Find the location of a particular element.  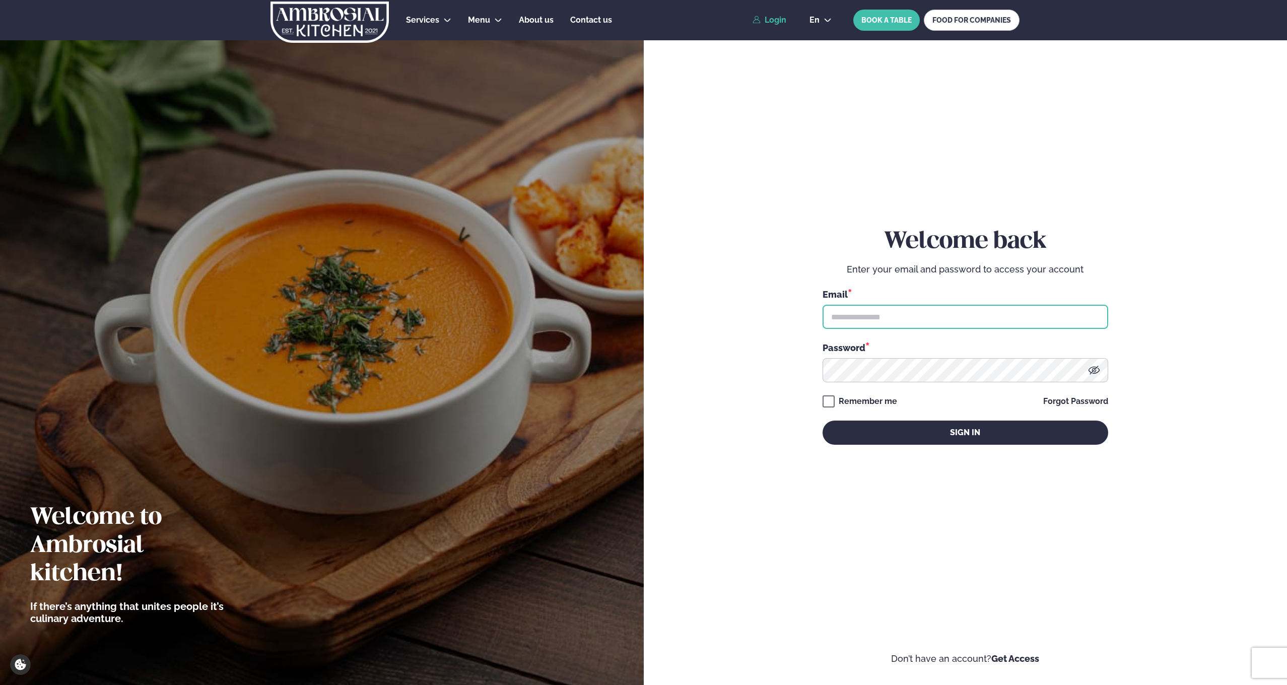

h2: Welcome back is located at coordinates (965, 242).